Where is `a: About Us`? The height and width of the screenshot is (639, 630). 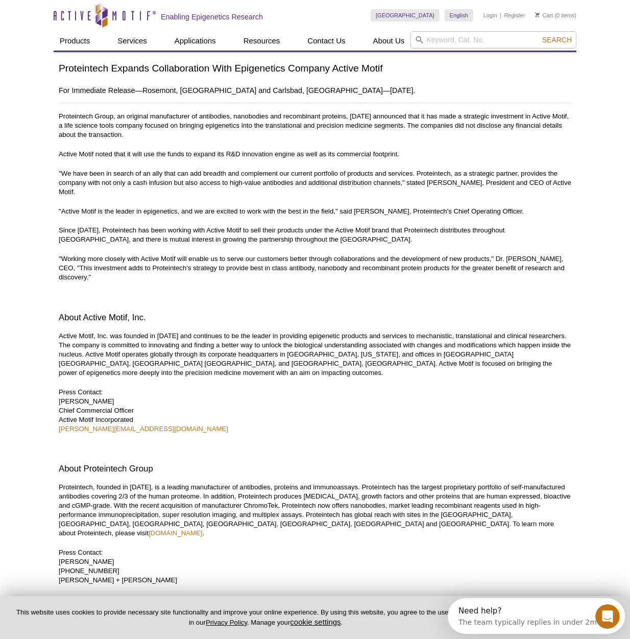
a: About Us is located at coordinates (389, 41).